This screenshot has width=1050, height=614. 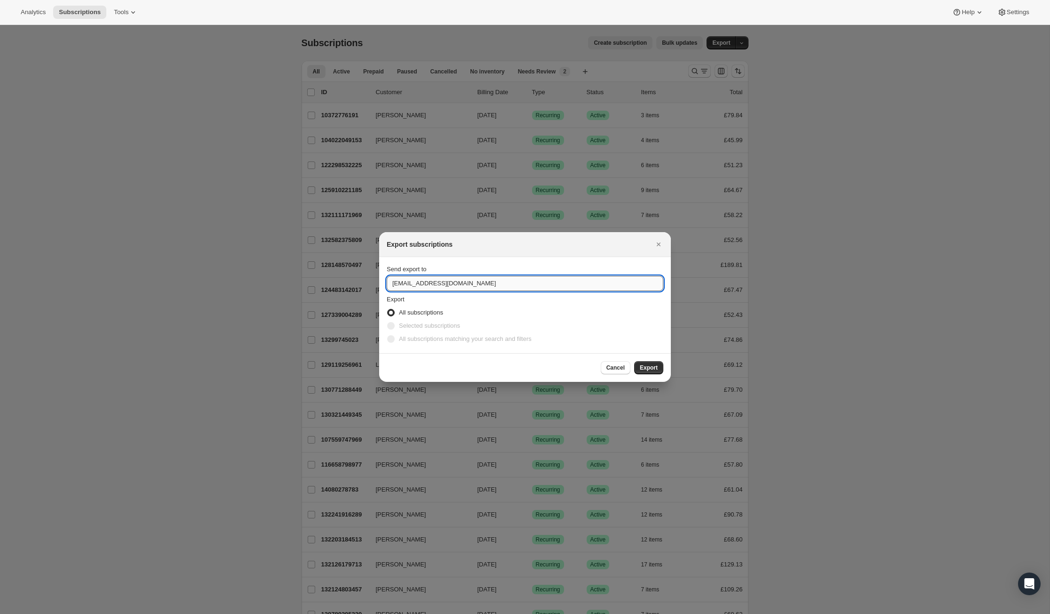 What do you see at coordinates (968, 12) in the screenshot?
I see `span: Help` at bounding box center [968, 12].